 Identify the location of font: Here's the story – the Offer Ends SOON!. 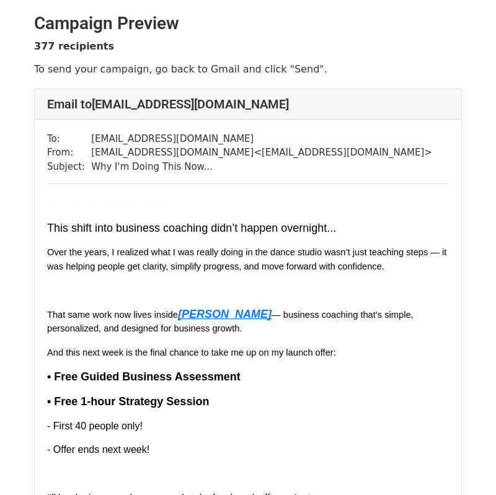
(109, 204).